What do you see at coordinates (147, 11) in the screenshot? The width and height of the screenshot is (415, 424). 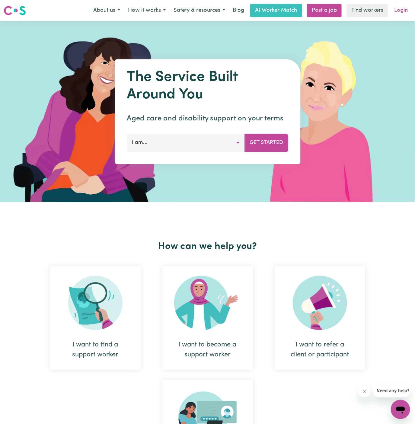 I see `button: How it works` at bounding box center [147, 11].